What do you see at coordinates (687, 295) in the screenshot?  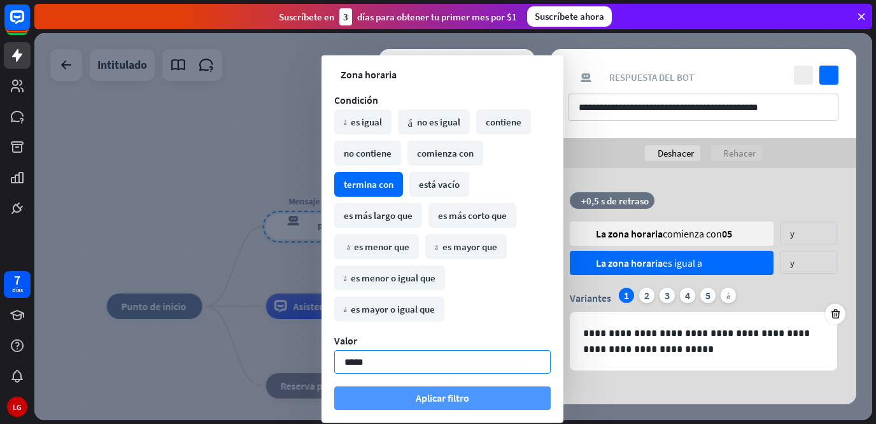 I see `font: 4` at bounding box center [687, 295].